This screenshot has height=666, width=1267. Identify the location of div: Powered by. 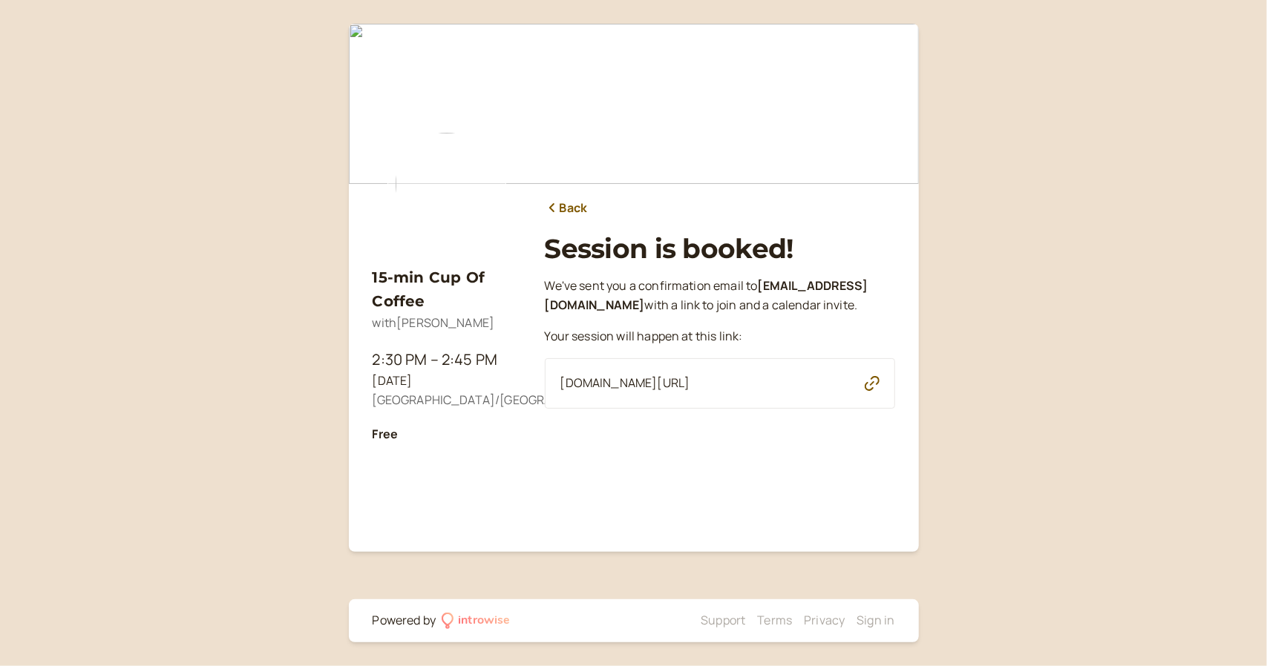
(404, 621).